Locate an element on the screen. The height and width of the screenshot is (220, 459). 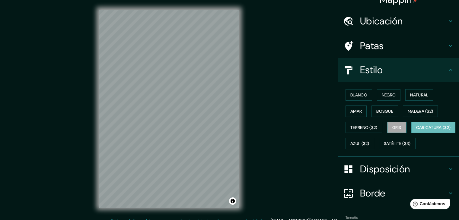
button: Madera ($2) is located at coordinates (421, 111).